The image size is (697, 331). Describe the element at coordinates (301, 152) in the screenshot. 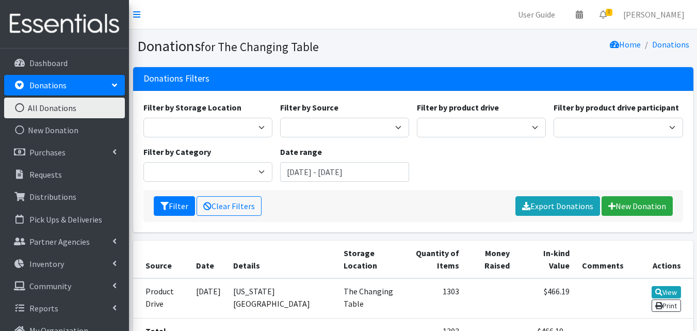

I see `label: Date range` at that location.